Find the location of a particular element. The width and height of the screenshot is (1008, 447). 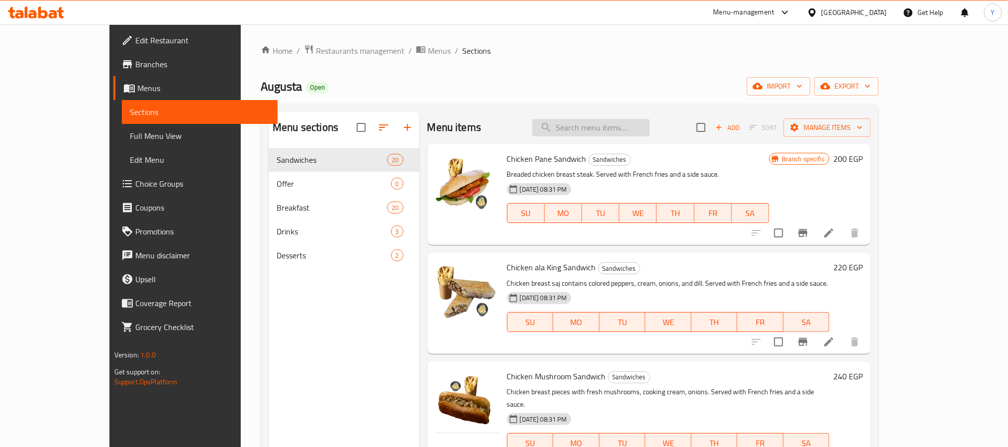

button: Branch-specific-item is located at coordinates (803, 342).